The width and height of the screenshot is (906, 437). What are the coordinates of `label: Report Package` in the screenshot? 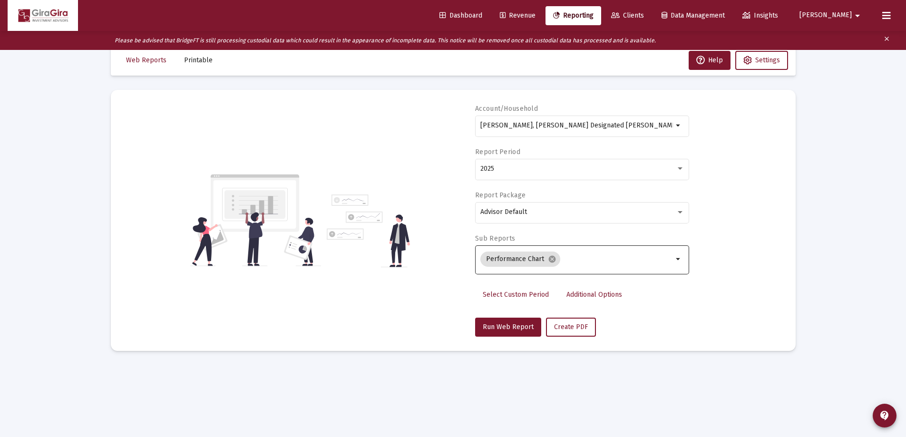 It's located at (501, 195).